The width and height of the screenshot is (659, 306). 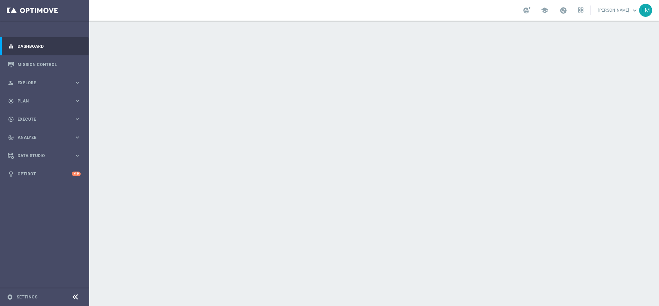 I want to click on div: play_circle_outline Execute keyboard_arrow_right, so click(x=44, y=119).